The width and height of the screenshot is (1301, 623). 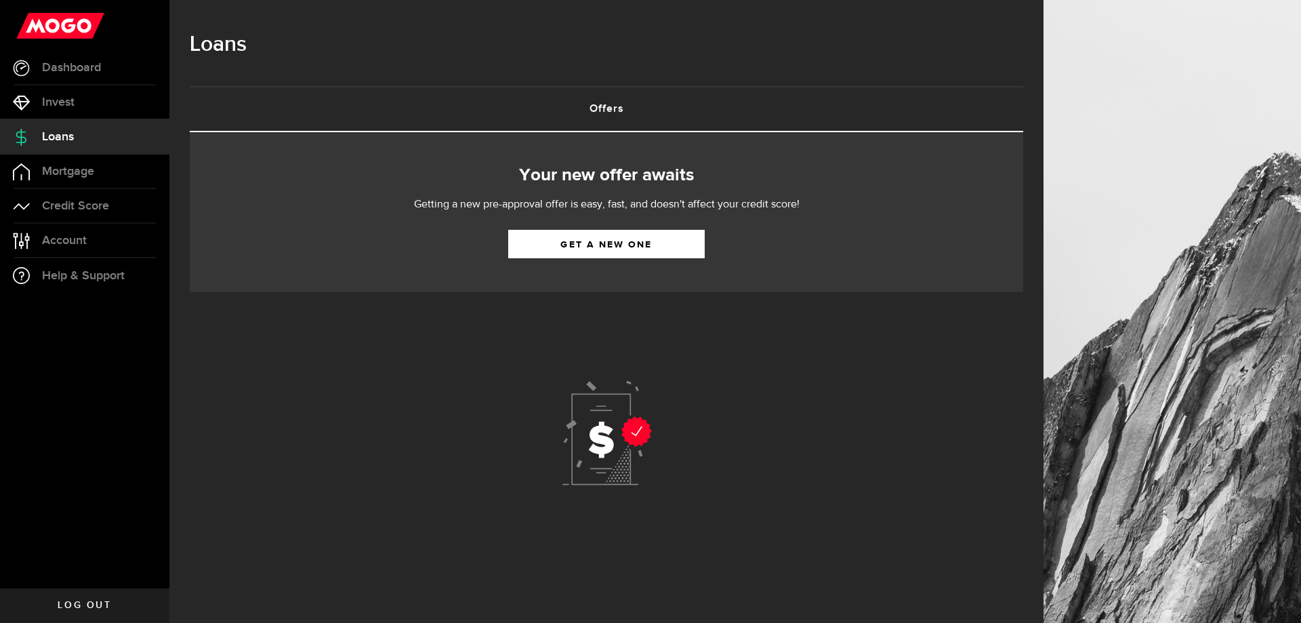 I want to click on span: Log out, so click(x=84, y=605).